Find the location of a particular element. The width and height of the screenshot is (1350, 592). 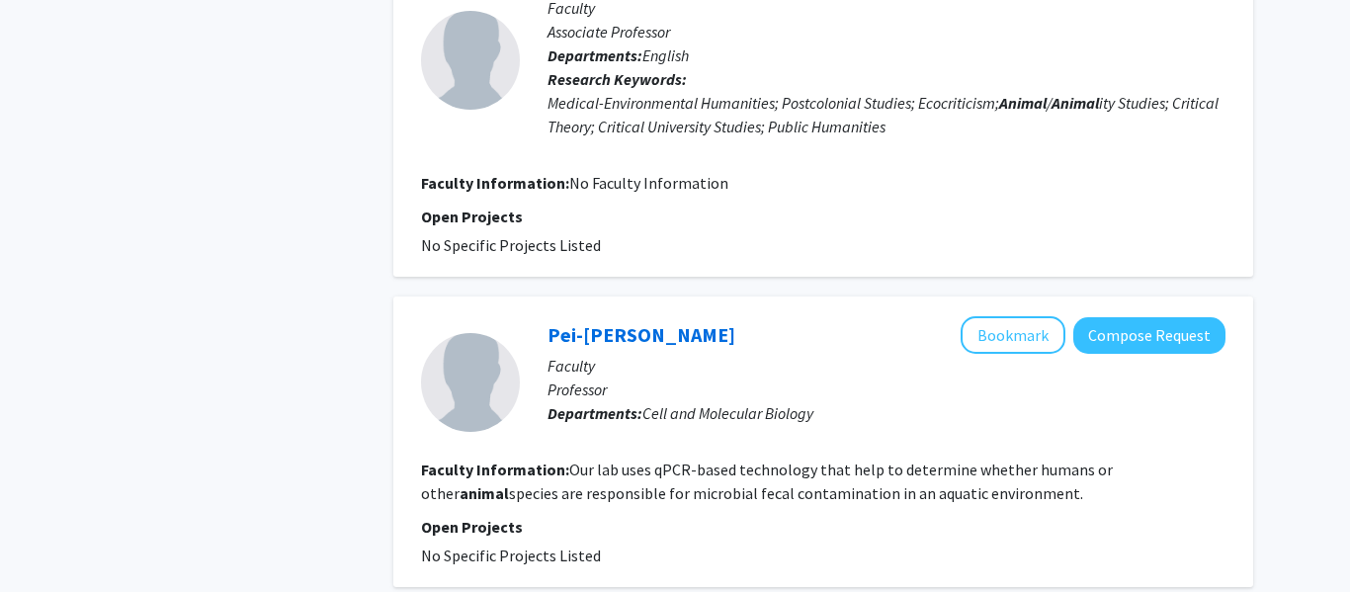

p: Faculty is located at coordinates (886, 366).